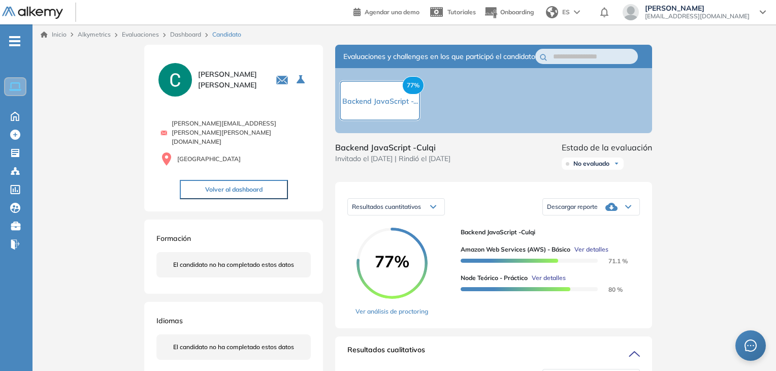  What do you see at coordinates (515, 249) in the screenshot?
I see `span: Amazon Web Services (AWS) - Básico` at bounding box center [515, 249].